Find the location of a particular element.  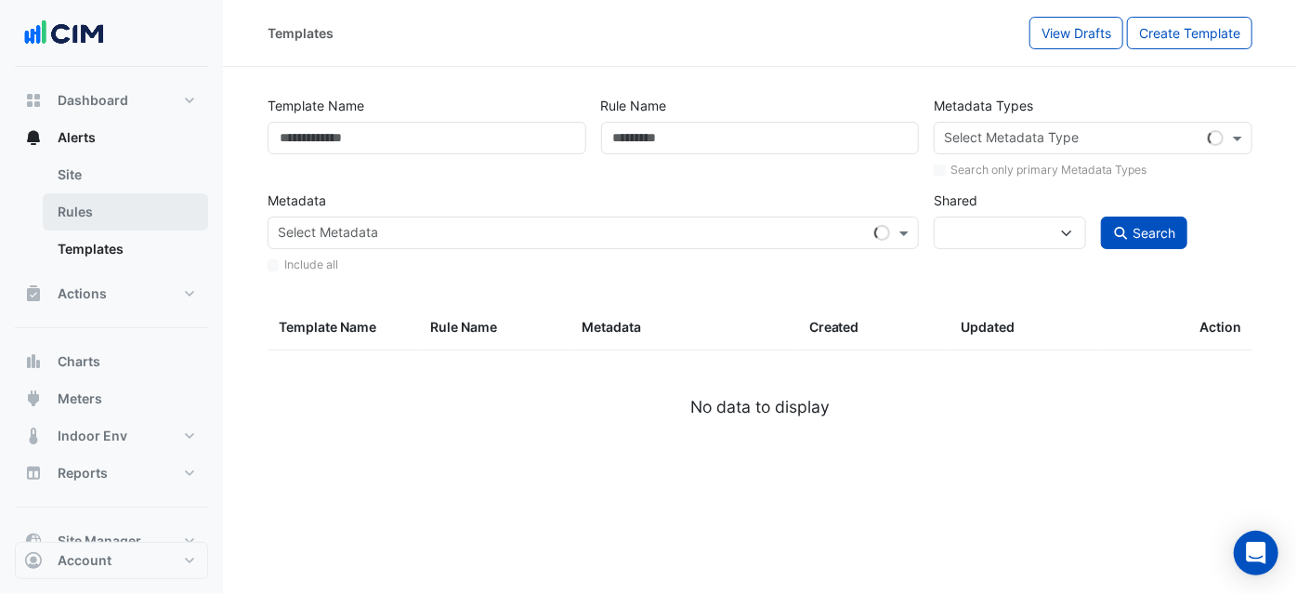

button: Account is located at coordinates (112, 560).